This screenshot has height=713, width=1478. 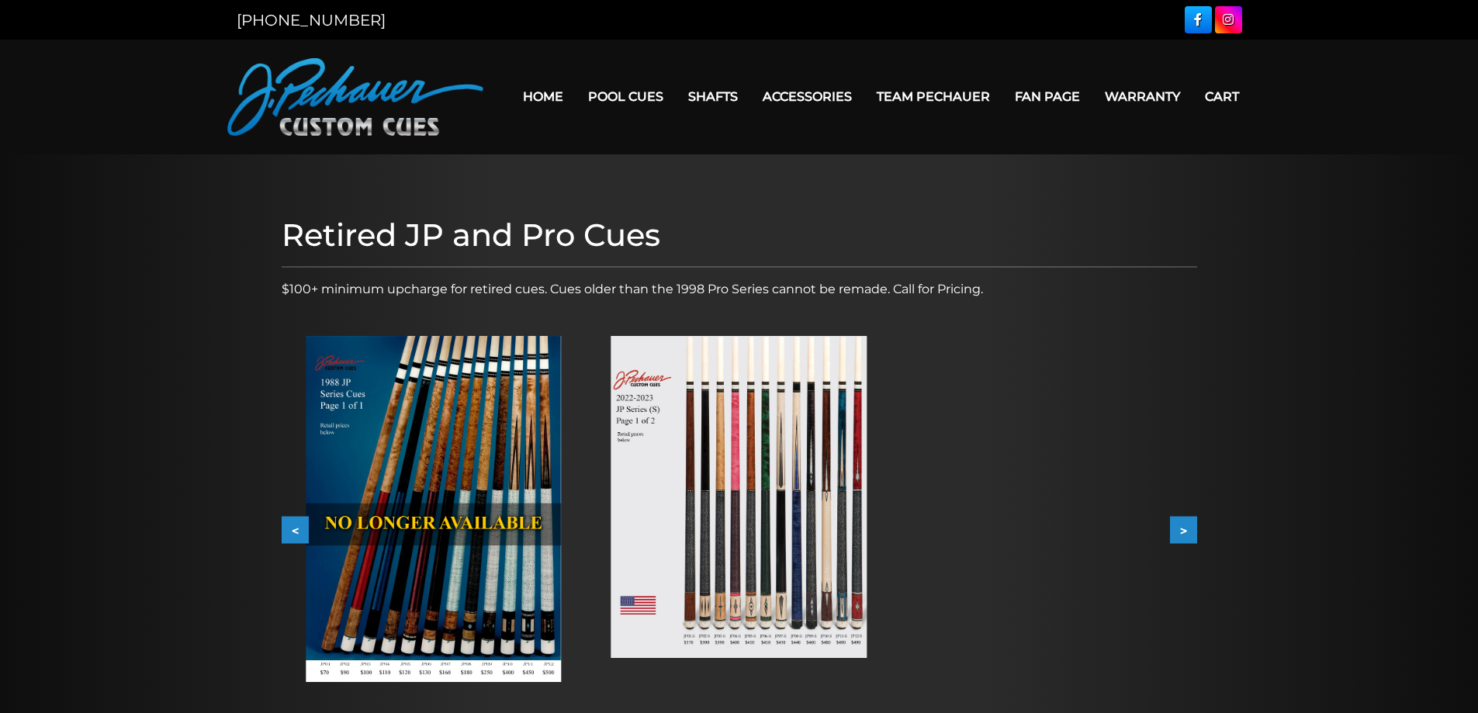 I want to click on p: $100+ minimum upcharge for retired cues. Cues older than the 1998 Pro Series cannot be remade. Ca..., so click(x=740, y=289).